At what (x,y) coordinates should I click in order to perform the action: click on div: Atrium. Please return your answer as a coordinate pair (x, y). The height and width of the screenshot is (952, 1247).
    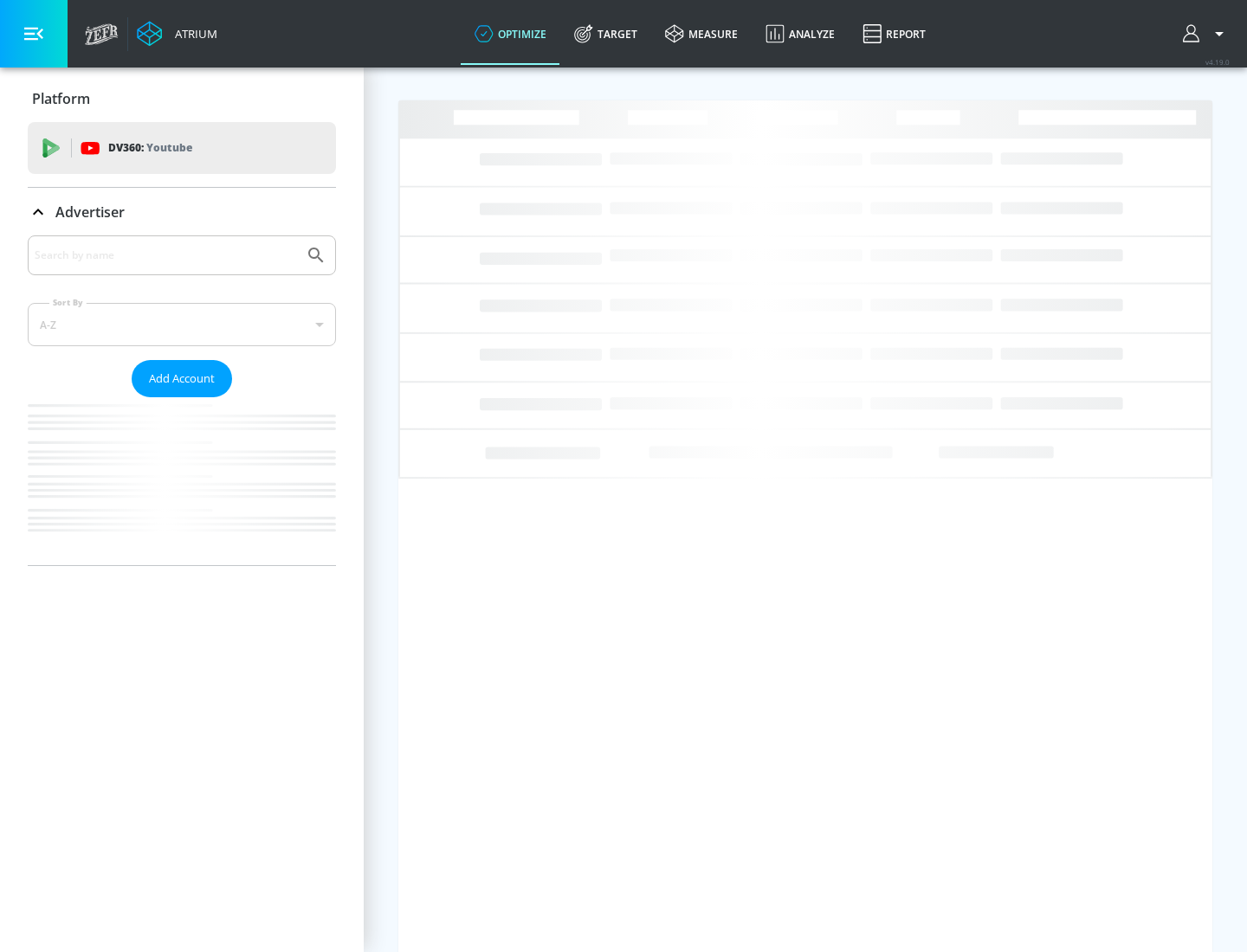
    Looking at the image, I should click on (192, 34).